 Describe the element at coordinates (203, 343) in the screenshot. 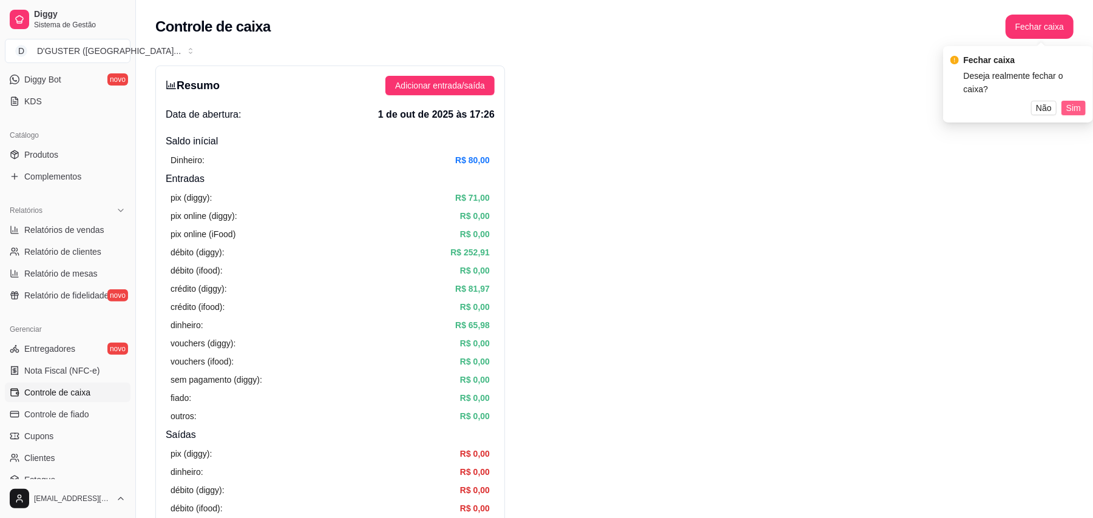

I see `article: vouchers (diggy):` at that location.